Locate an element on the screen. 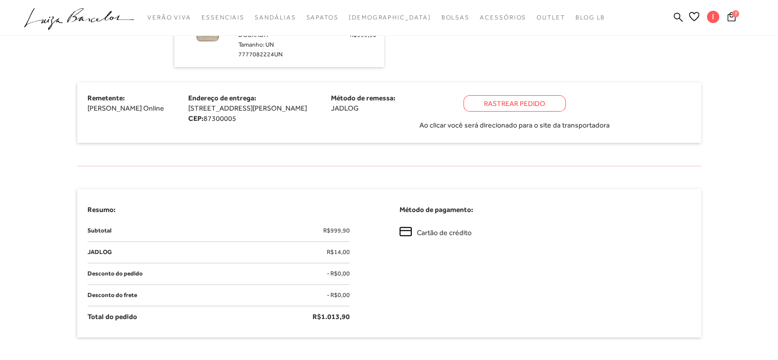 The width and height of the screenshot is (778, 360). a: BLOG LB is located at coordinates (590, 17).